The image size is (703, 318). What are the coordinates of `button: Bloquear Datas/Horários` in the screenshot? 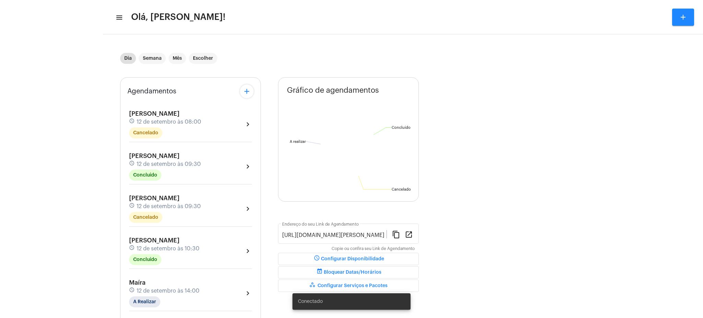 It's located at (349, 272).